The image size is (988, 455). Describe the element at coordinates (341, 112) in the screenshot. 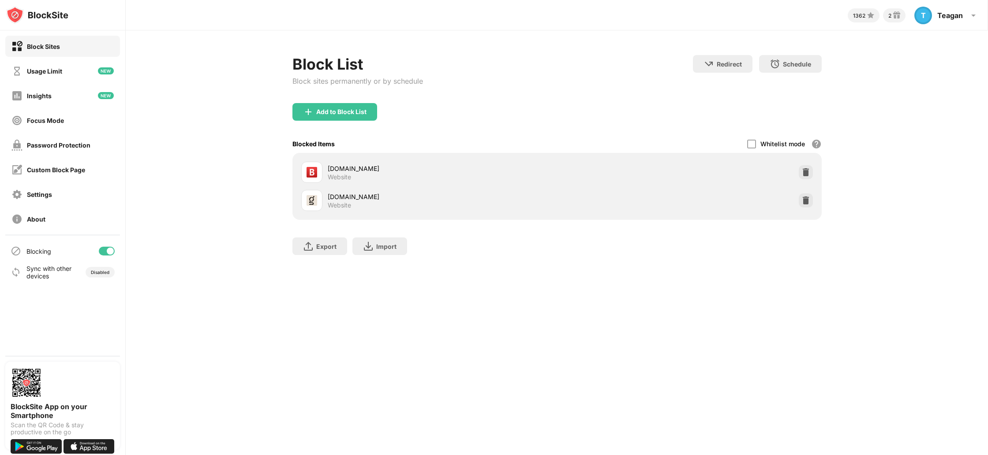

I see `div: Add to Block List` at that location.